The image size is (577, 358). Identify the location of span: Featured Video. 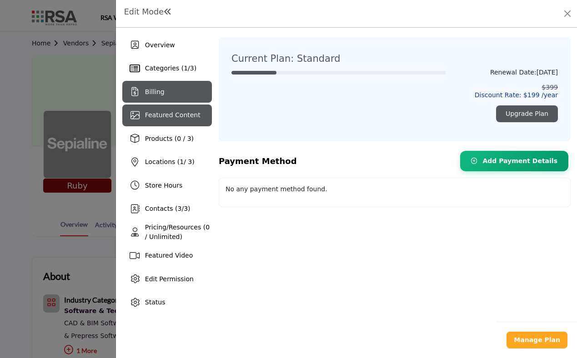
(169, 256).